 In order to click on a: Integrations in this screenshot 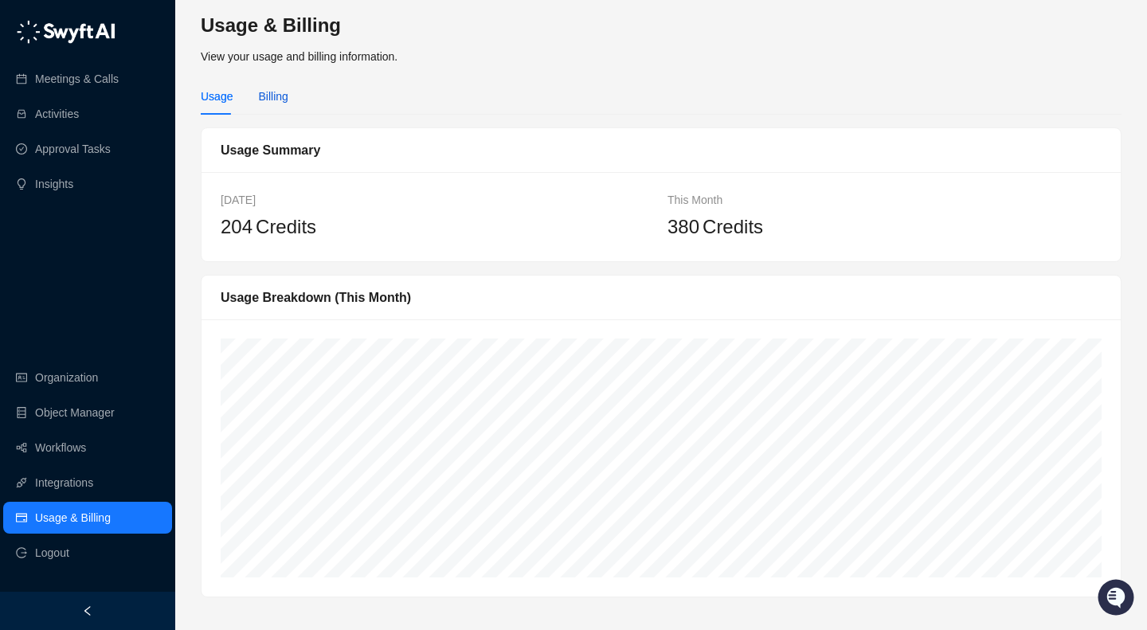, I will do `click(64, 483)`.